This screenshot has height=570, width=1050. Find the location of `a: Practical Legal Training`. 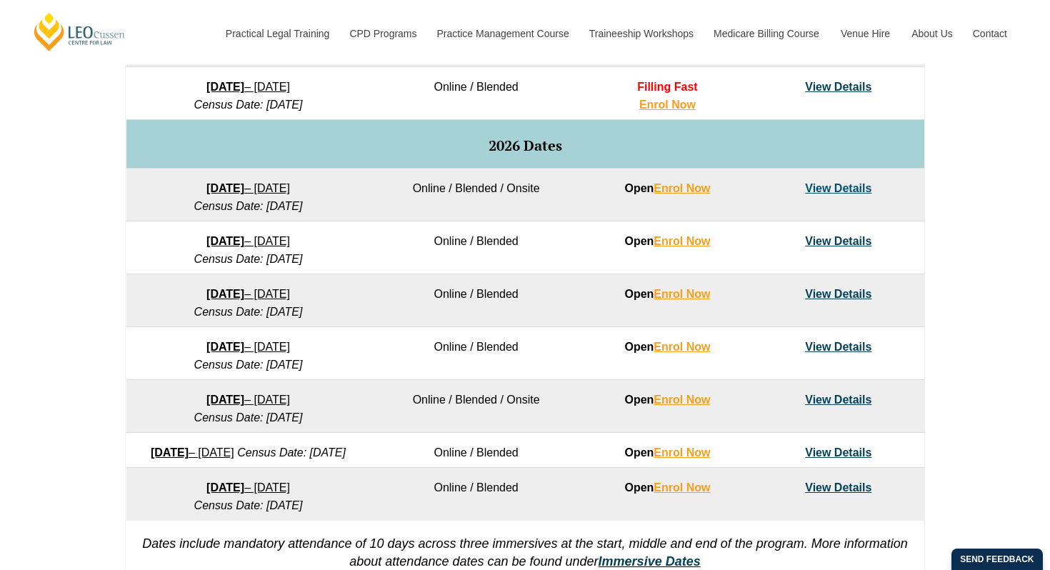

a: Practical Legal Training is located at coordinates (277, 34).